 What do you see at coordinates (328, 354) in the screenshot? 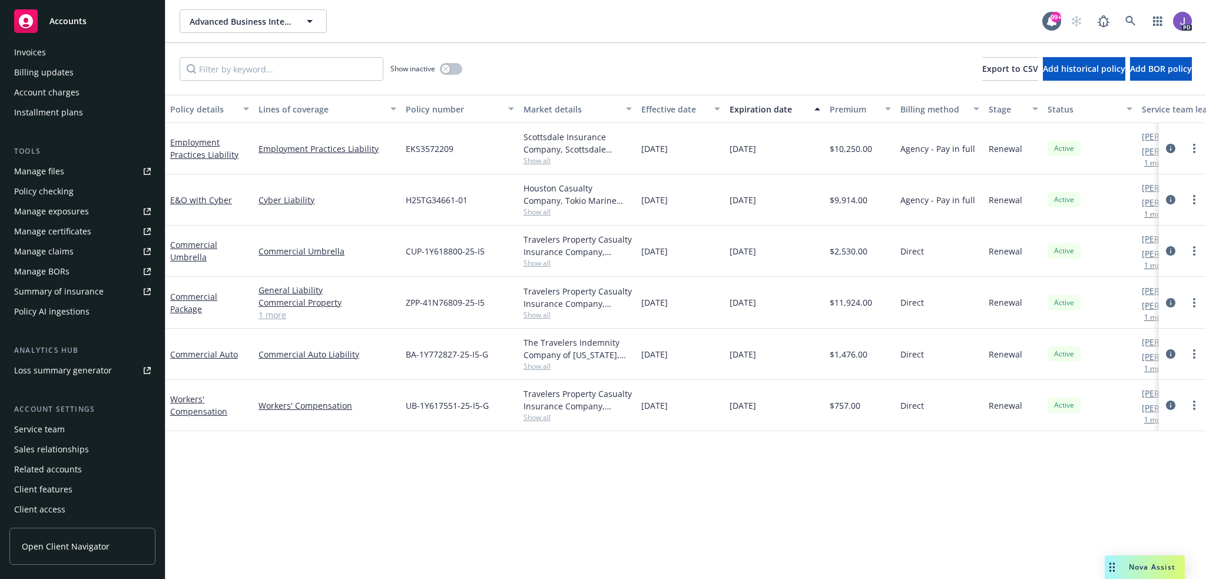
I see `a: Commercial Auto Liability` at bounding box center [328, 354].